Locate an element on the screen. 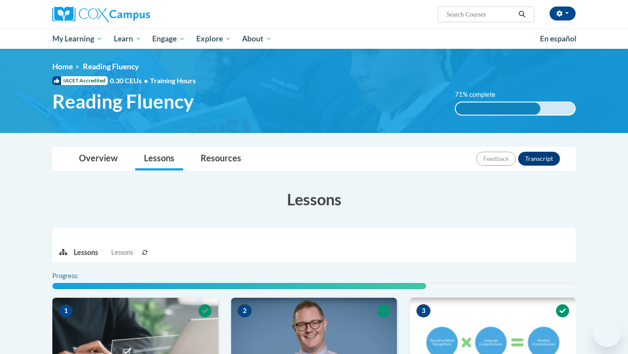 This screenshot has height=354, width=628. span: Training Hours is located at coordinates (173, 80).